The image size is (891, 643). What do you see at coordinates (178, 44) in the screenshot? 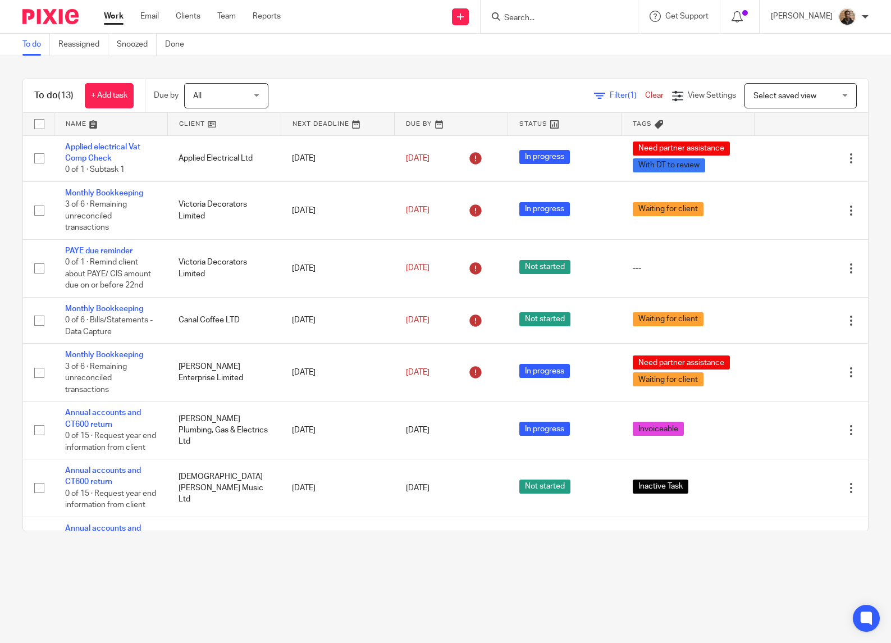
I see `a: Done` at bounding box center [178, 44].